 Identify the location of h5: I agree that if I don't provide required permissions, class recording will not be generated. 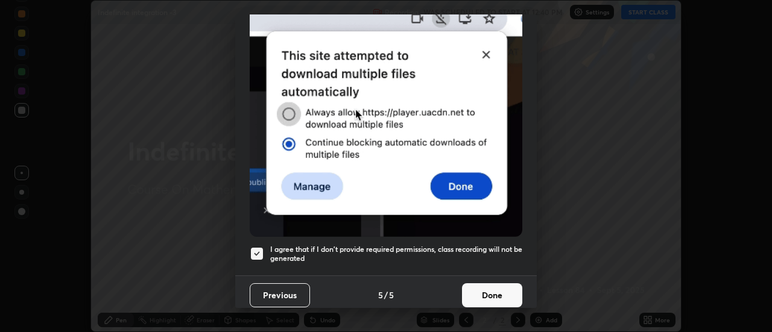
(396, 254).